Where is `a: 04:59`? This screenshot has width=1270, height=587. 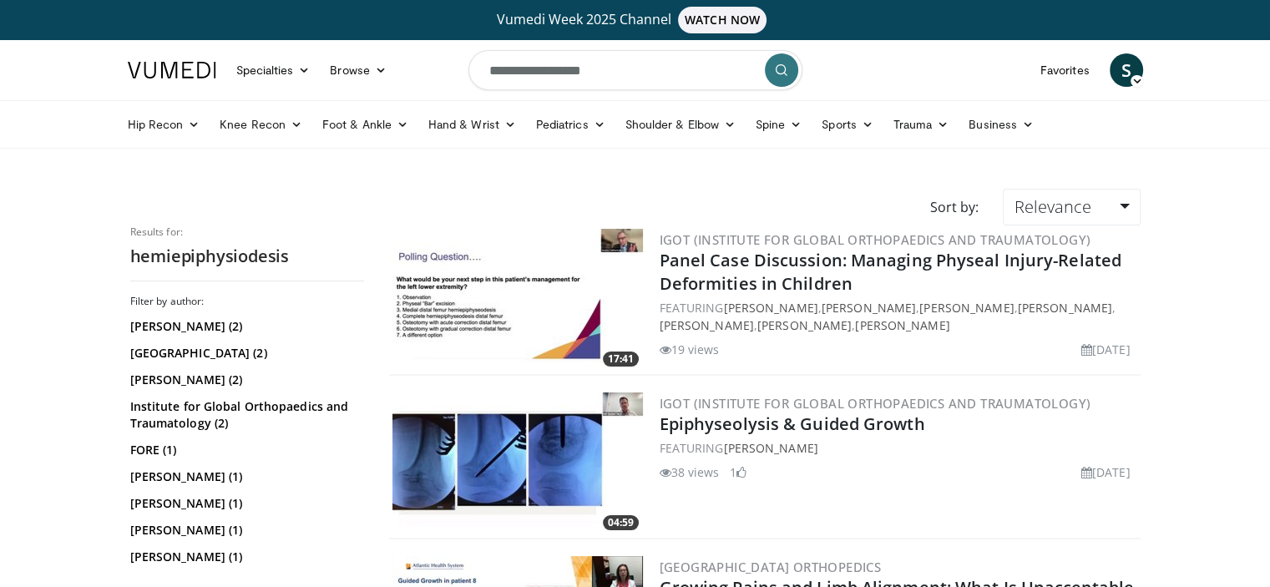
a: 04:59 is located at coordinates (518, 463).